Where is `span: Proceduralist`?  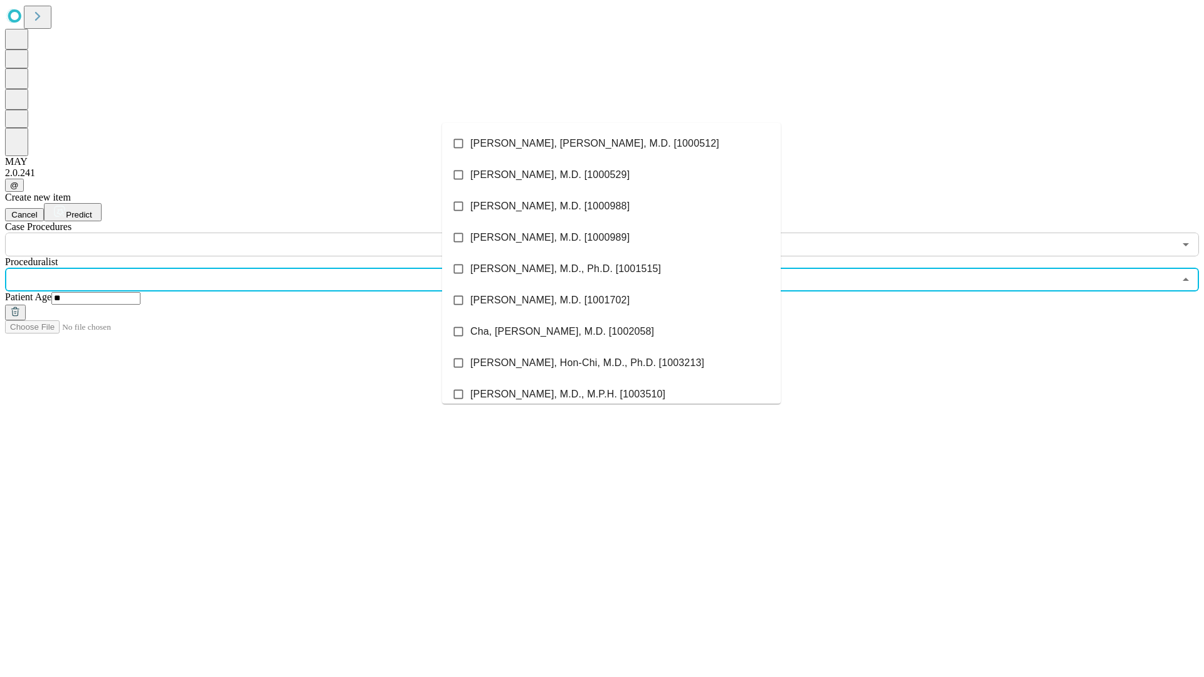
span: Proceduralist is located at coordinates (31, 261).